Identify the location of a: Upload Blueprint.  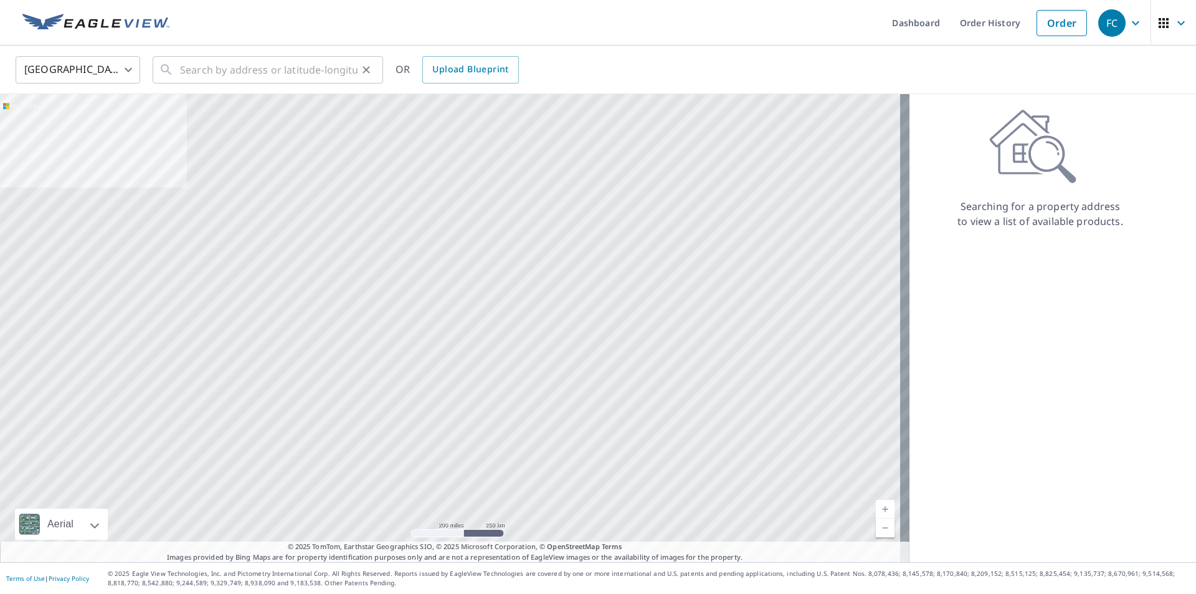
(470, 70).